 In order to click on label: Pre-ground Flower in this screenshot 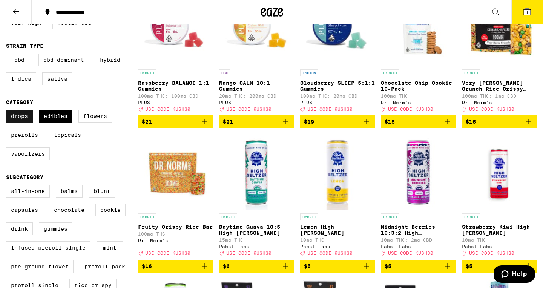, I will do `click(40, 267)`.